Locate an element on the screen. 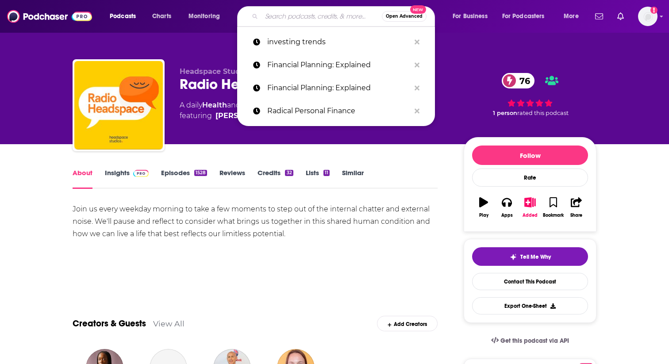  span: rated this podcast is located at coordinates (543, 113).